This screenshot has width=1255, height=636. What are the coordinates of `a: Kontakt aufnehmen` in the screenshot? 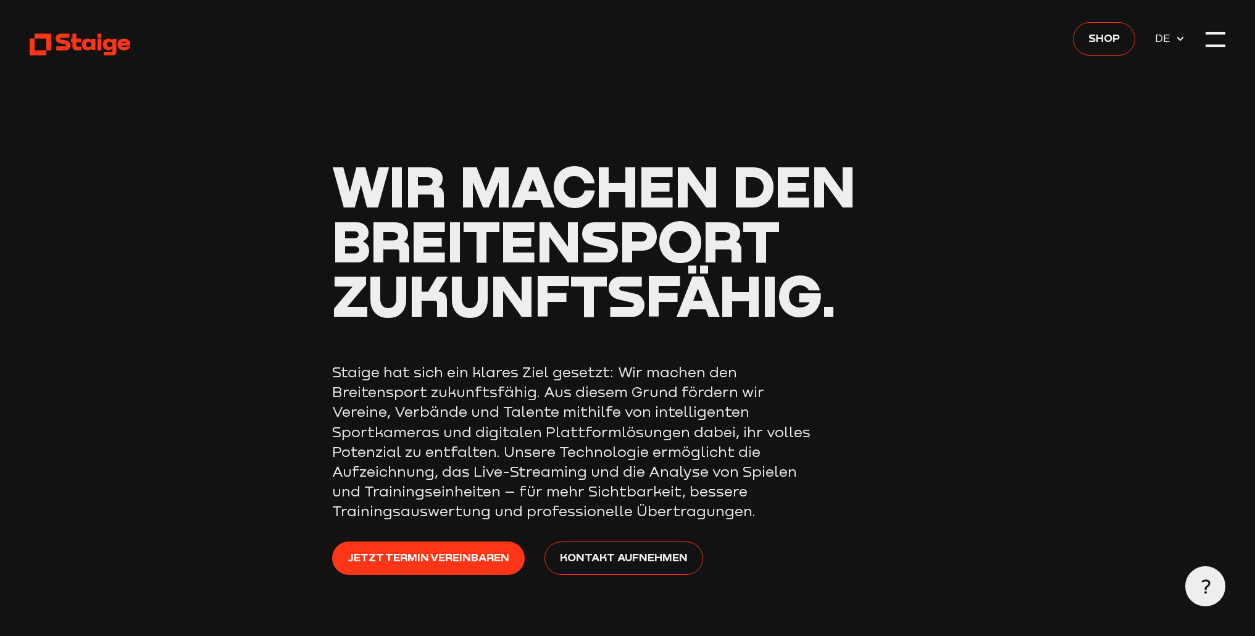 It's located at (623, 558).